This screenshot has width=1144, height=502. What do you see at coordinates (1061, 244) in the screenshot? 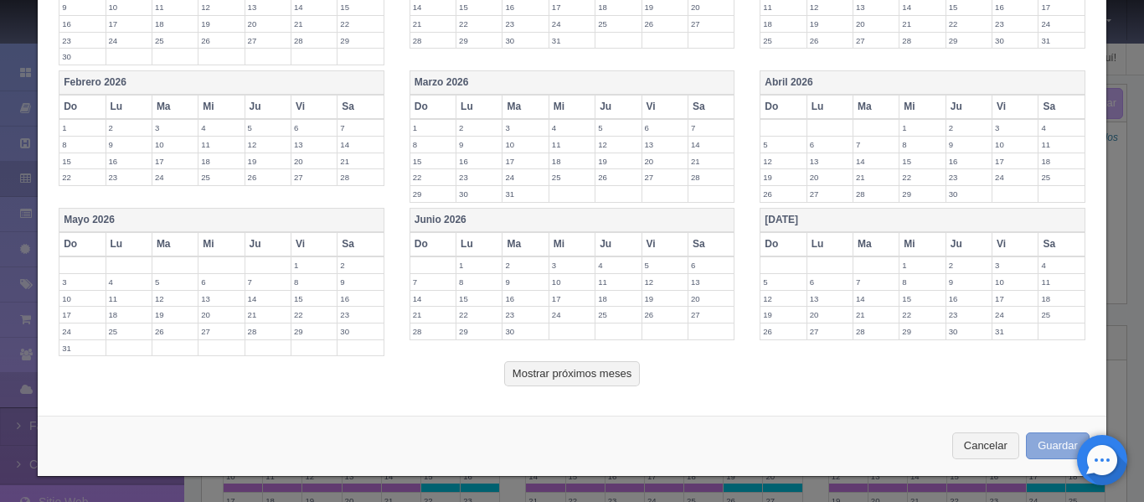
I see `th: Sa` at bounding box center [1061, 244].